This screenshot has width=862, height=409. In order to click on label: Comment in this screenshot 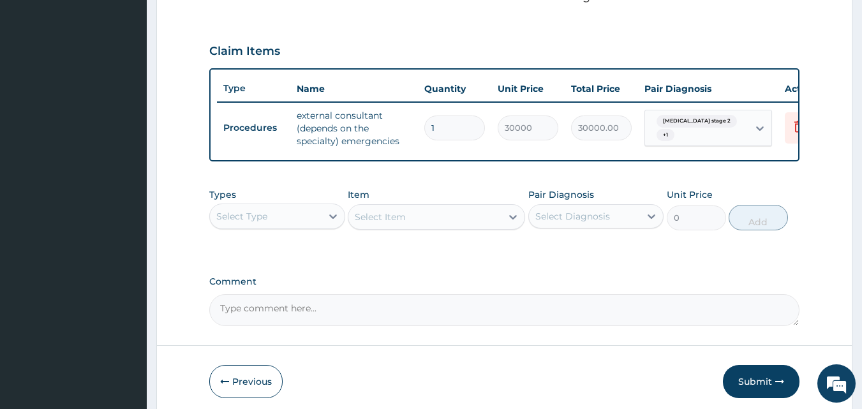, I will do `click(505, 281)`.